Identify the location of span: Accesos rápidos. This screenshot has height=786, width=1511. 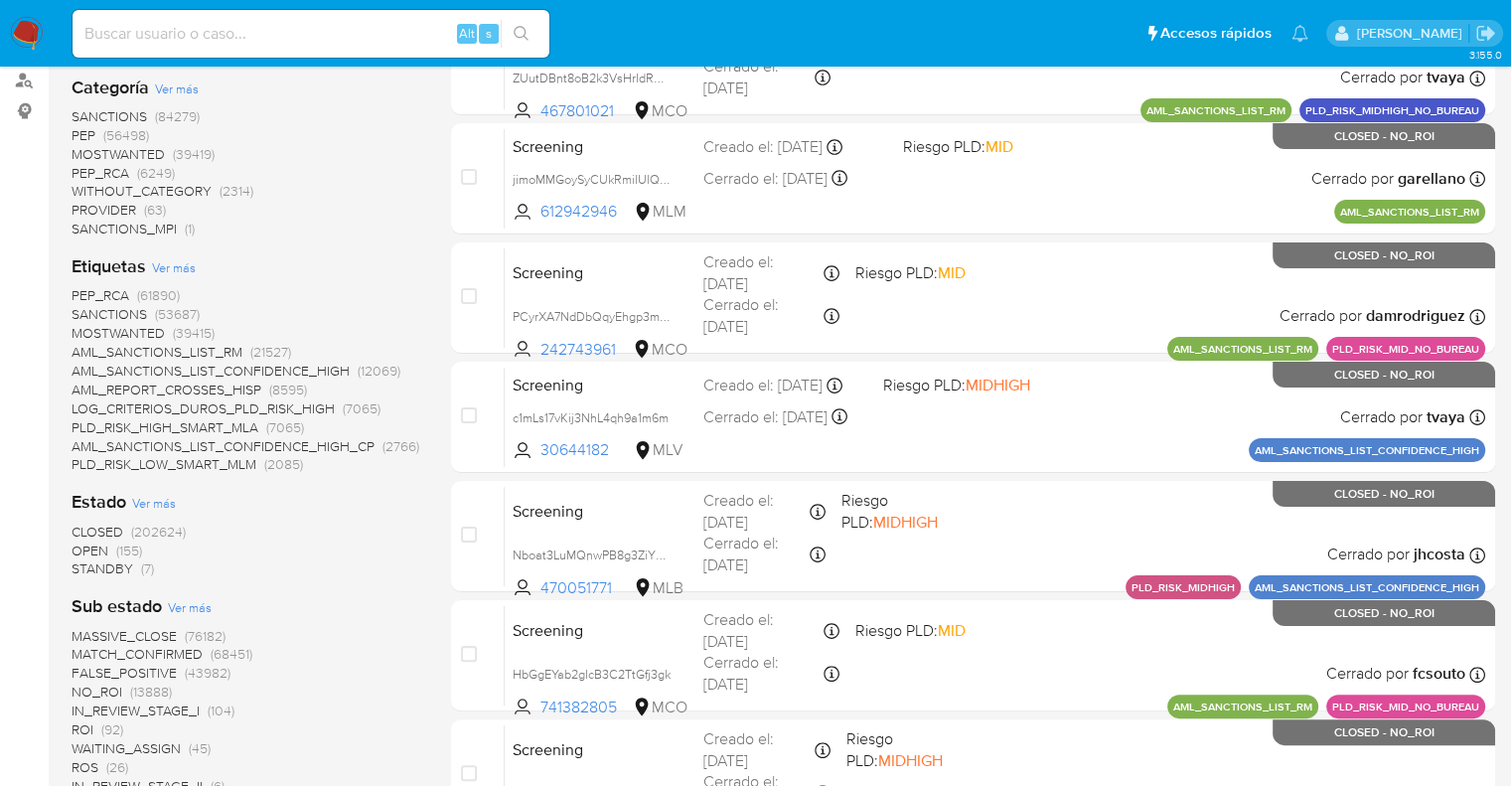
(1216, 33).